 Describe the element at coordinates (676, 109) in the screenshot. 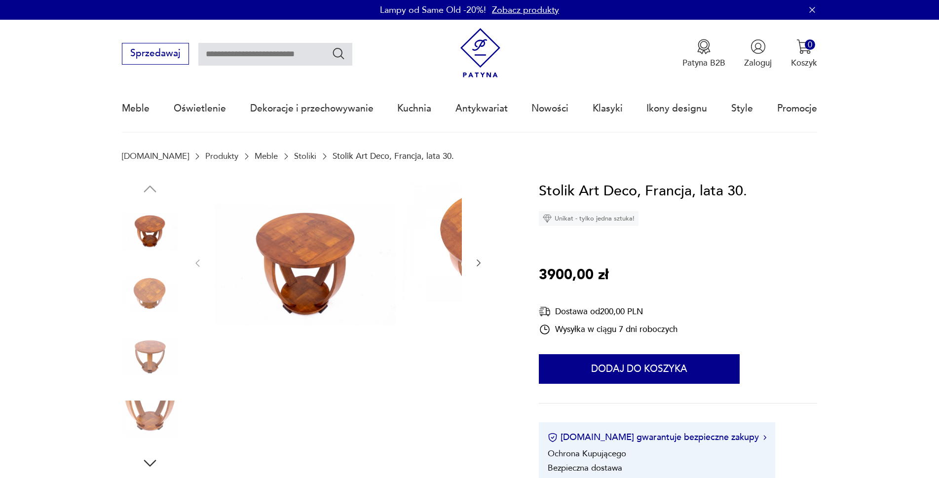

I see `a: Ikony designu` at that location.